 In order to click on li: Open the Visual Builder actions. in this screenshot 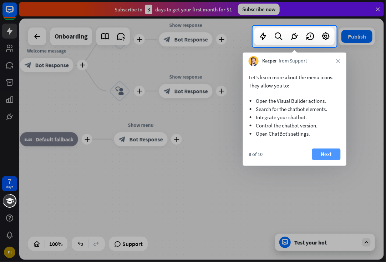, I will do `click(295, 101)`.